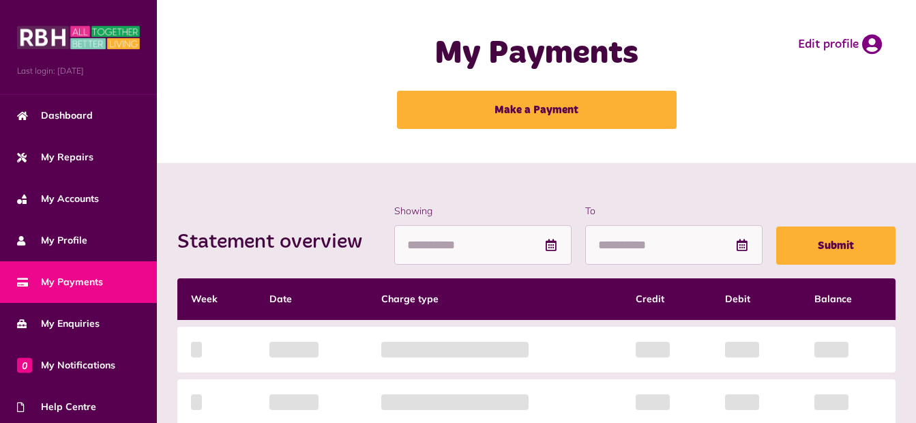 The image size is (916, 423). I want to click on span: My Accounts, so click(58, 198).